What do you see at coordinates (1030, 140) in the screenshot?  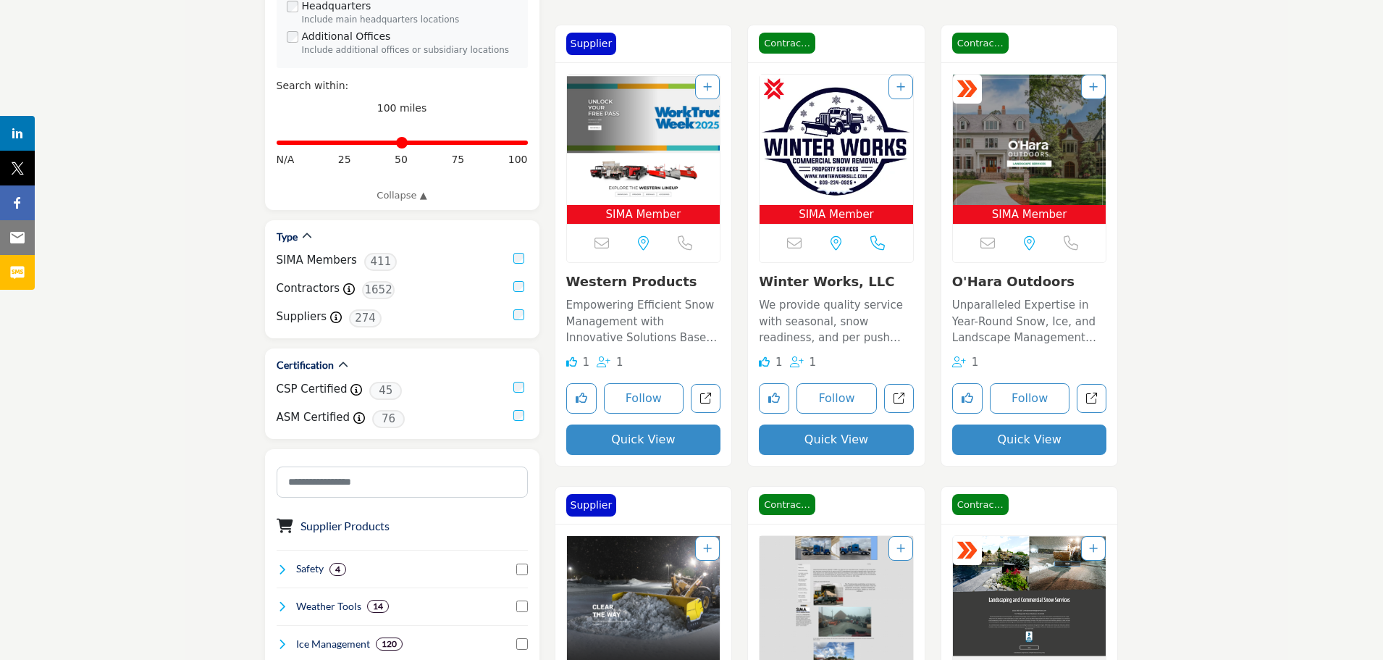 I see `img: O'Hara Outdoors` at bounding box center [1030, 140].